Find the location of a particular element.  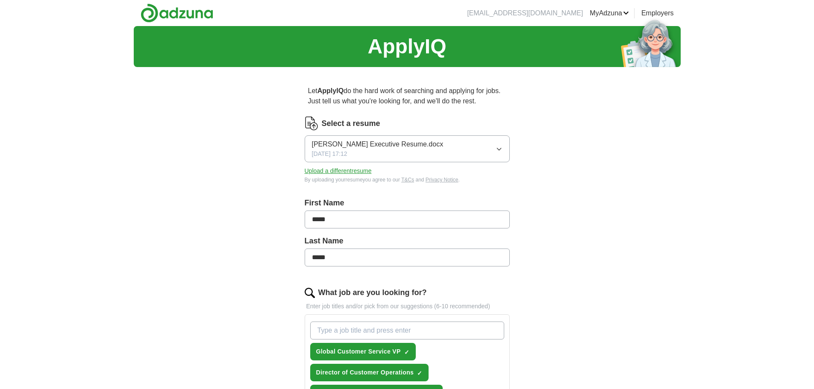

button: Global Customer Service VP✓ is located at coordinates (363, 352).